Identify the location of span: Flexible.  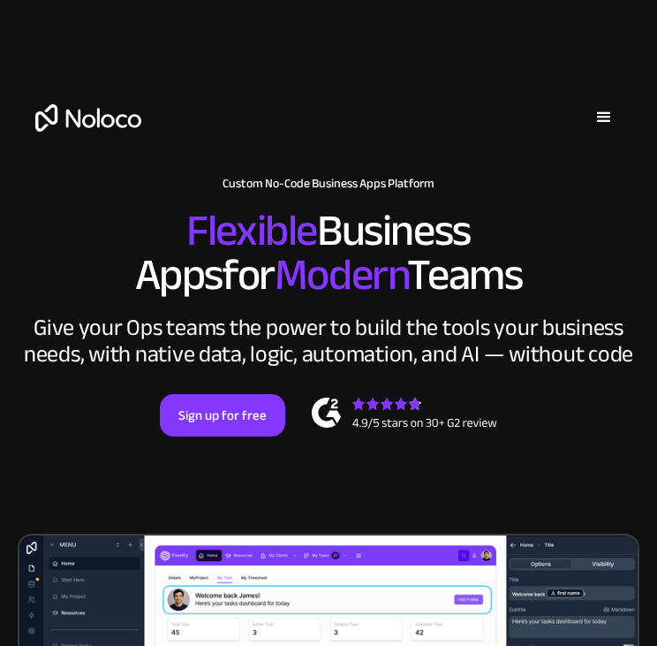
(252, 231).